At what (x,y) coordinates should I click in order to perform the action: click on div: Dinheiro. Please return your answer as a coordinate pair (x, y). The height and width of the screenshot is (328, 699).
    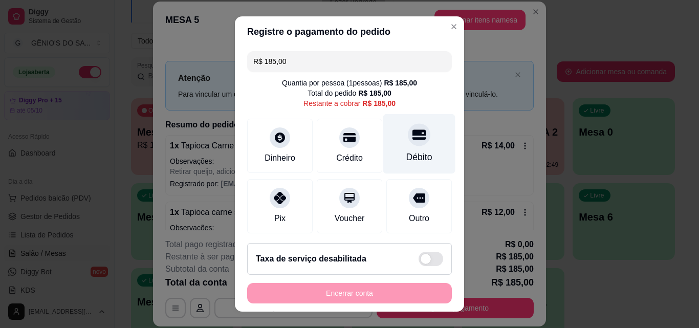
    Looking at the image, I should click on (280, 158).